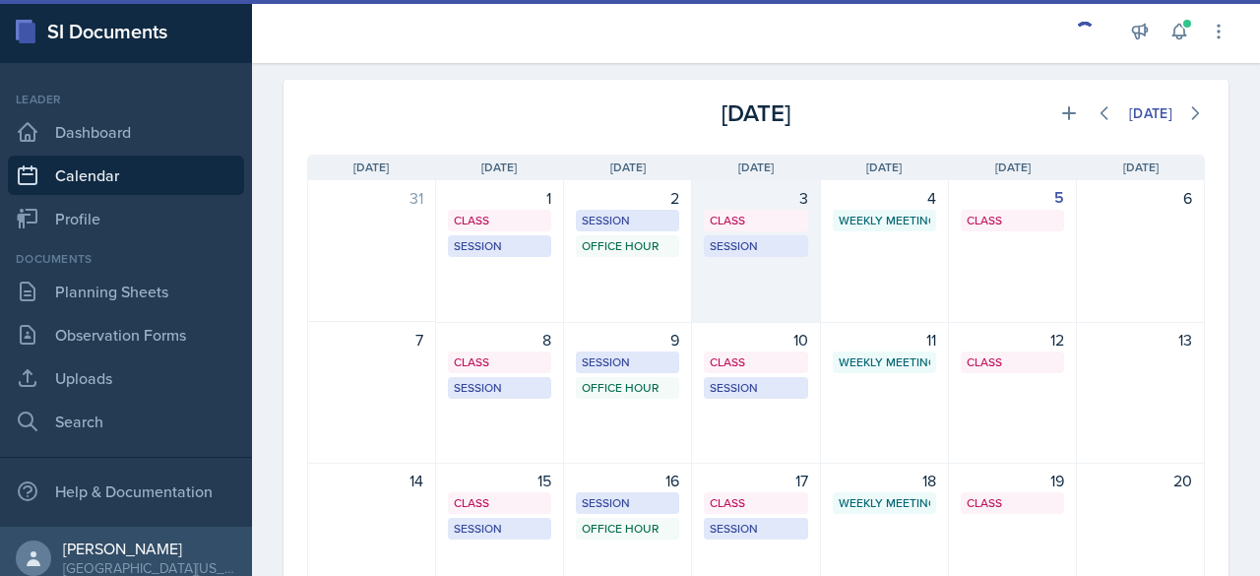 This screenshot has width=1260, height=576. I want to click on a: Profile, so click(126, 219).